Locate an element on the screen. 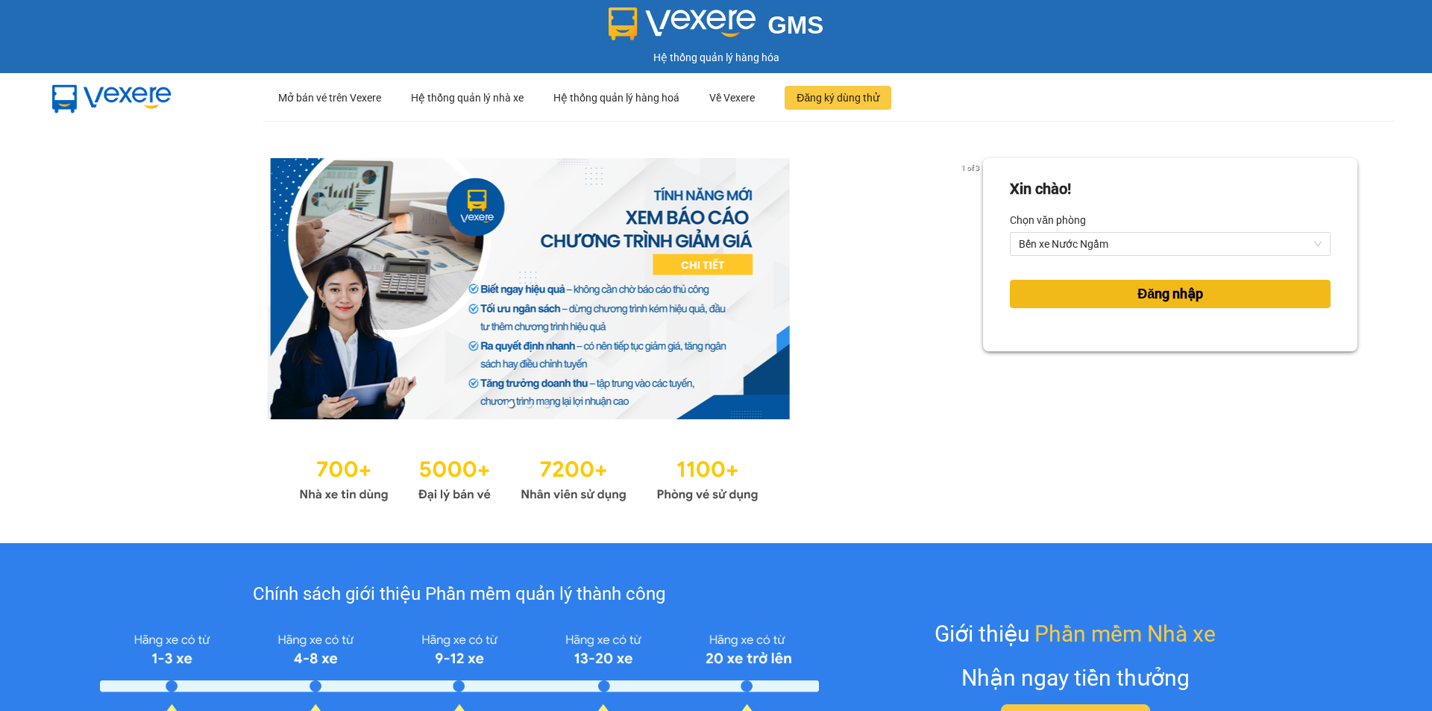 This screenshot has height=711, width=1432. span: Đăng ký dùng thử is located at coordinates (837, 98).